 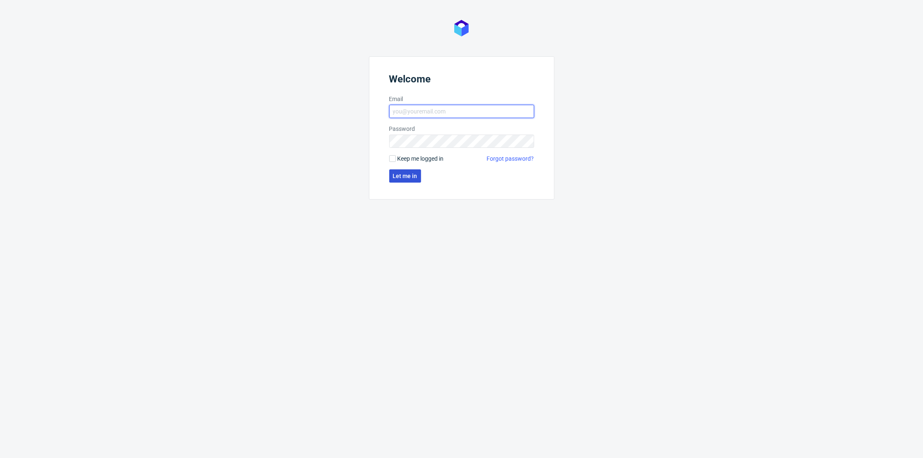 What do you see at coordinates (462, 81) in the screenshot?
I see `header: Welcome` at bounding box center [462, 81].